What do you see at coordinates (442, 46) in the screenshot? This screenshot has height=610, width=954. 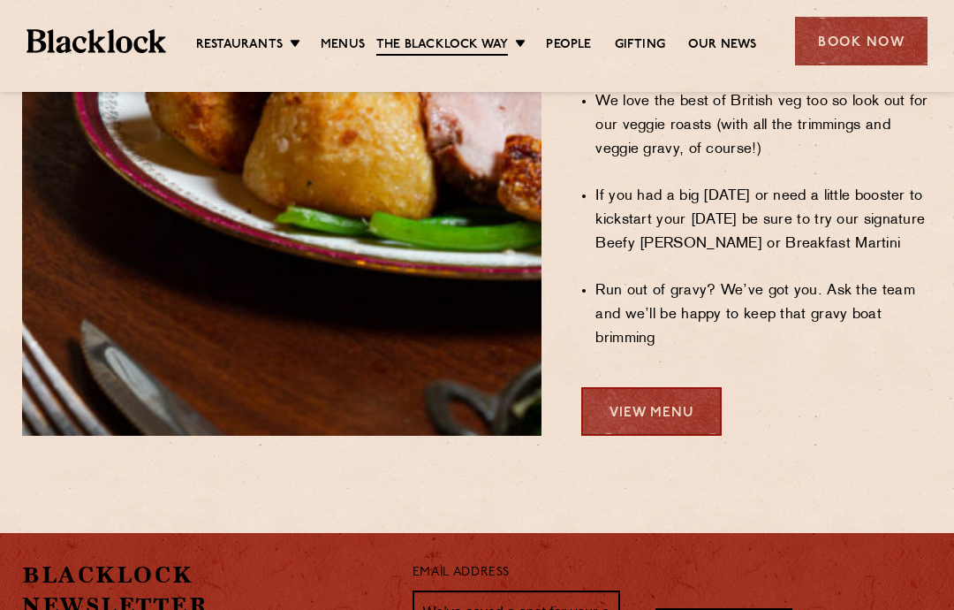 I see `a: The Blacklock Way` at bounding box center [442, 46].